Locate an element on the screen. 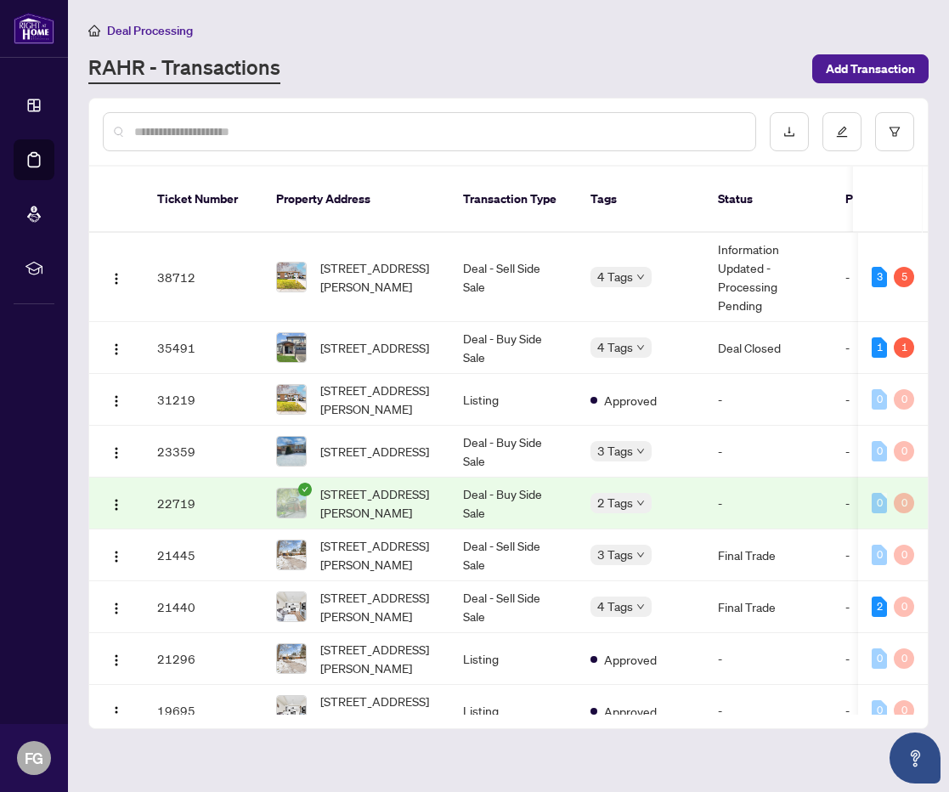 This screenshot has height=792, width=949. a: RAHR - Transactions is located at coordinates (184, 69).